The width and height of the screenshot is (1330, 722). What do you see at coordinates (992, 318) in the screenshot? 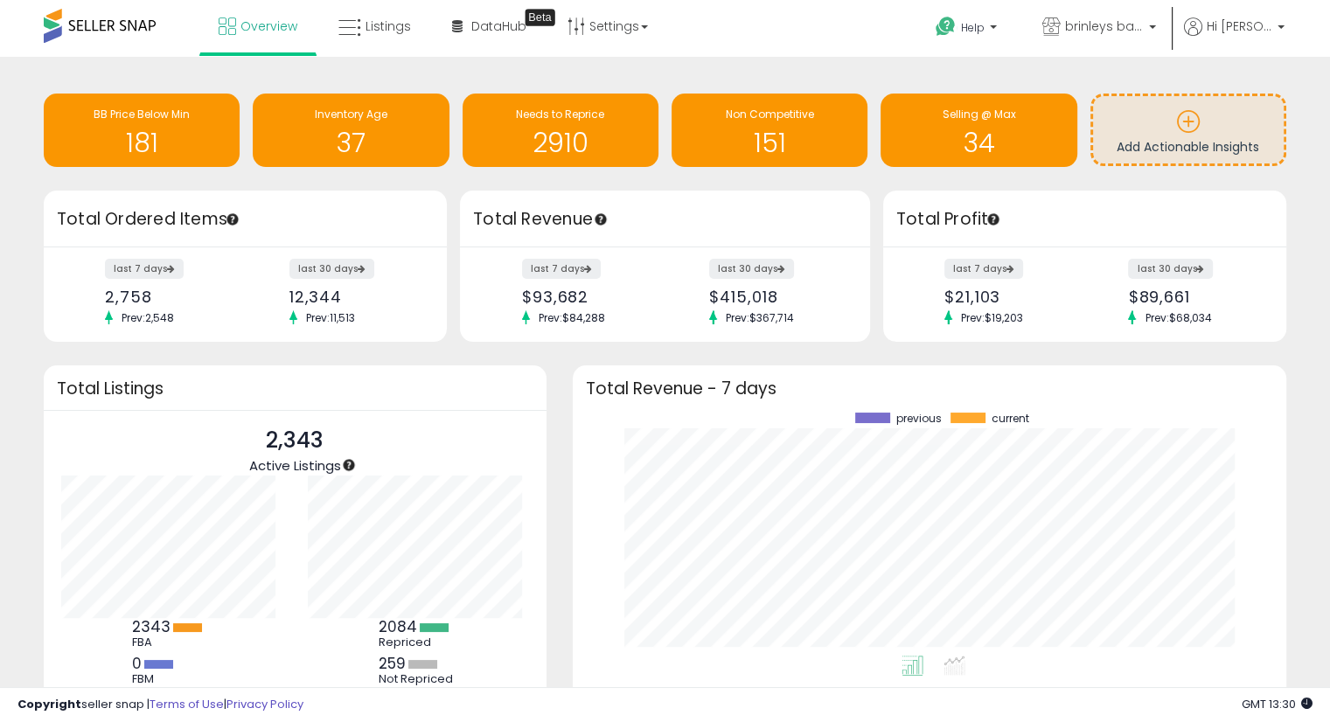
I see `span: Prev: $19,203` at bounding box center [992, 318].